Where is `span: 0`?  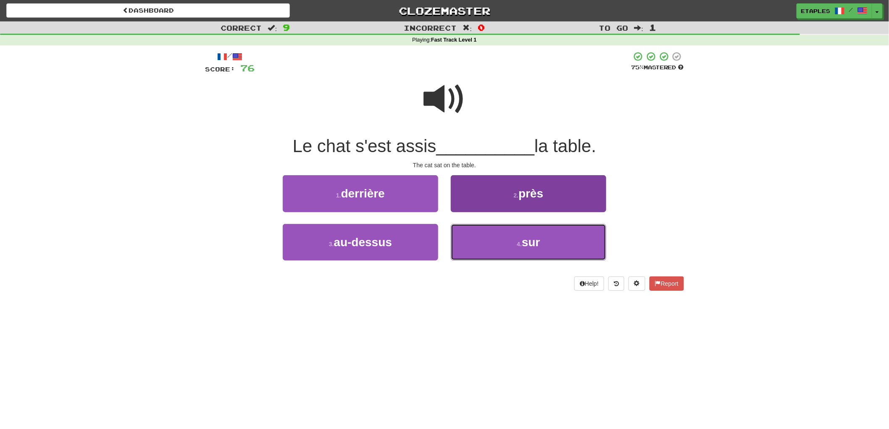
span: 0 is located at coordinates (481, 27).